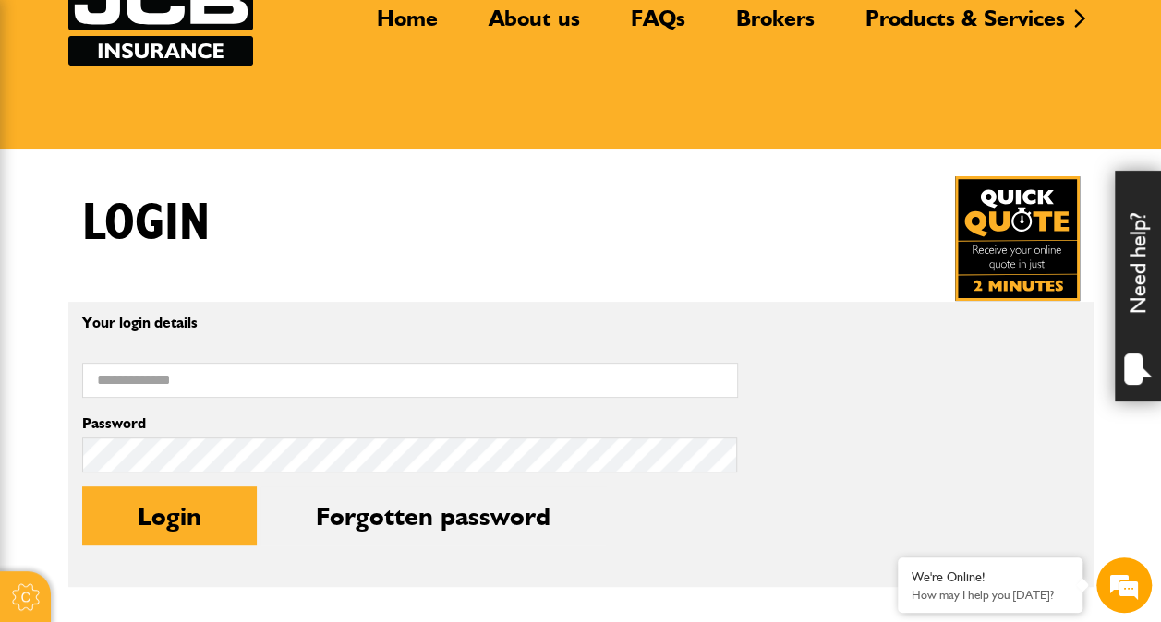 The width and height of the screenshot is (1161, 622). Describe the element at coordinates (657, 26) in the screenshot. I see `a: FAQs` at that location.